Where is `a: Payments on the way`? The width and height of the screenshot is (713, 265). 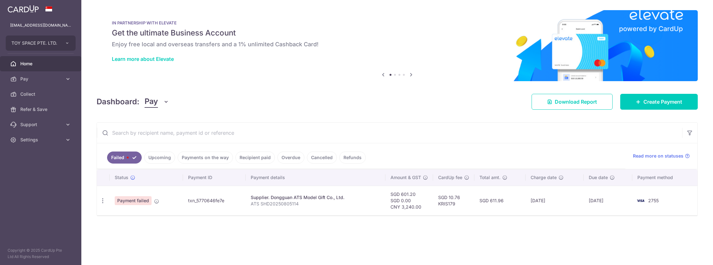 a: Payments on the way is located at coordinates (205, 158).